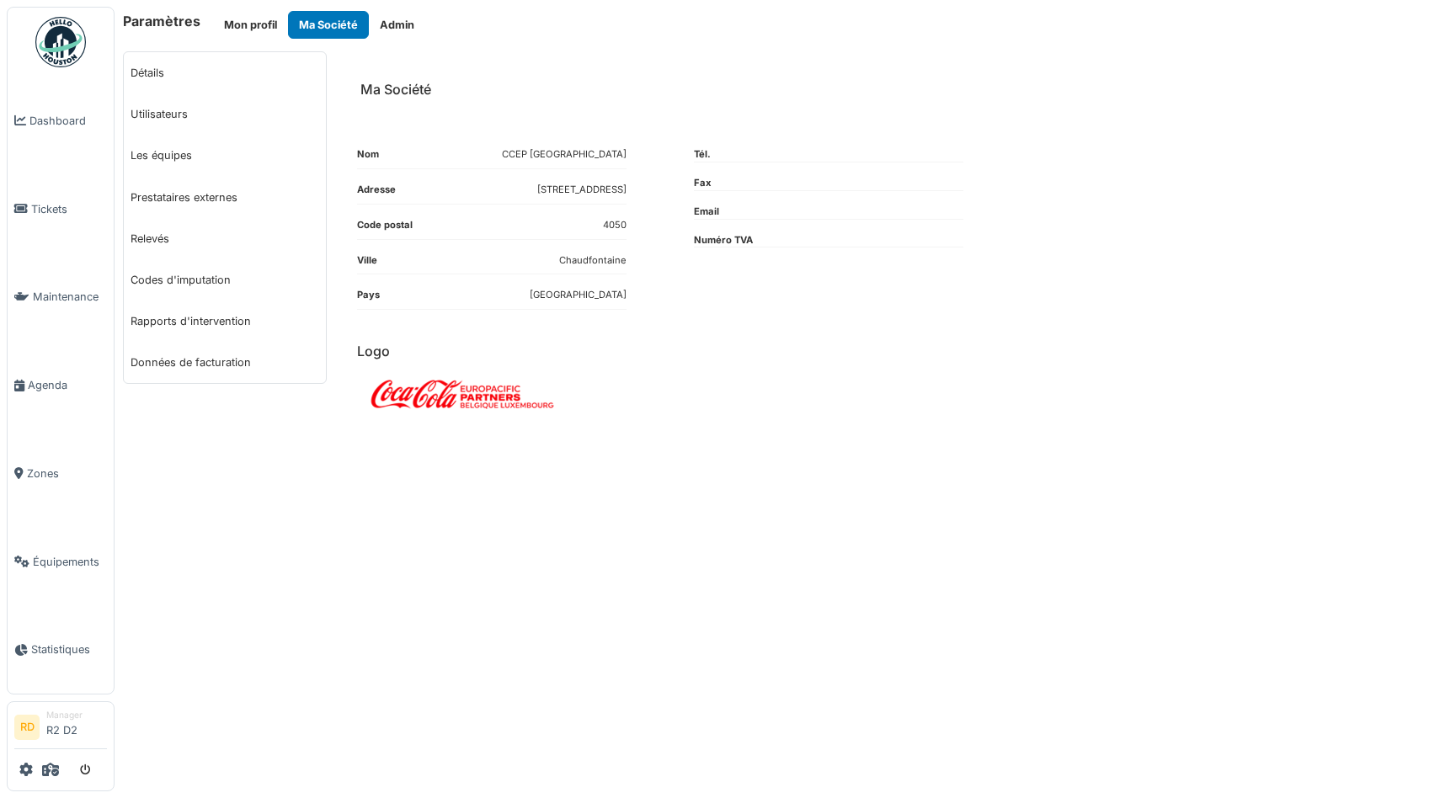 This screenshot has width=1440, height=798. Describe the element at coordinates (368, 298) in the screenshot. I see `dt: Pays` at that location.